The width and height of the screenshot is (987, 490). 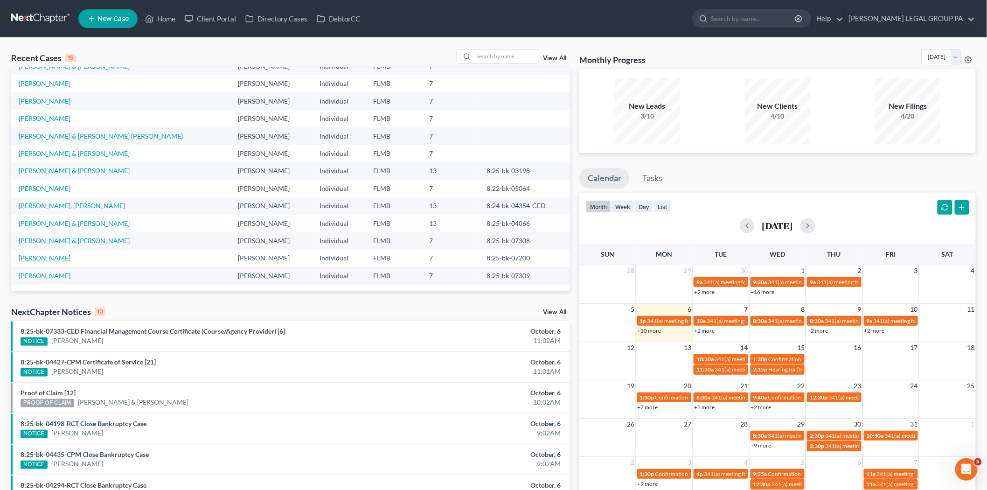 What do you see at coordinates (473, 402) in the screenshot?
I see `div: 10:02AM` at bounding box center [473, 402].